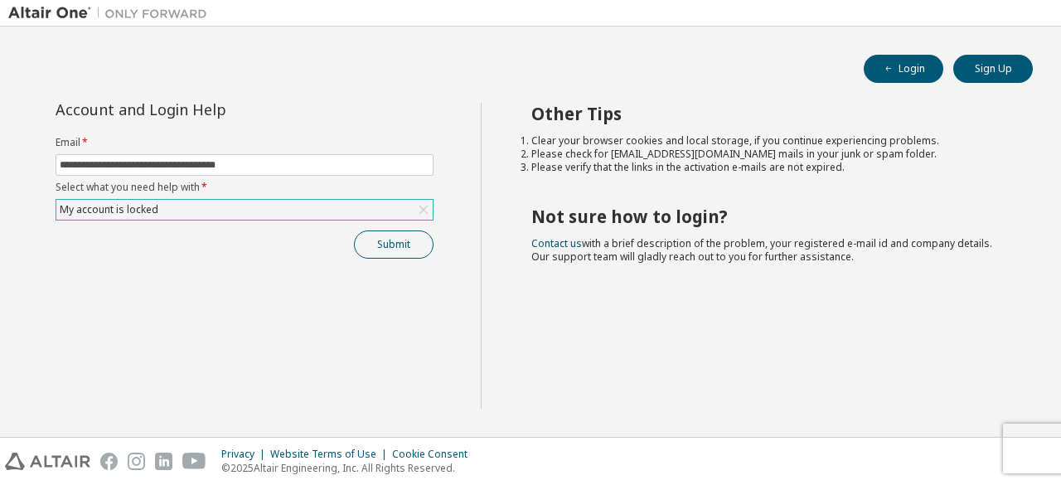 Image resolution: width=1061 pixels, height=485 pixels. Describe the element at coordinates (47, 461) in the screenshot. I see `img: altair_logo.svg` at that location.